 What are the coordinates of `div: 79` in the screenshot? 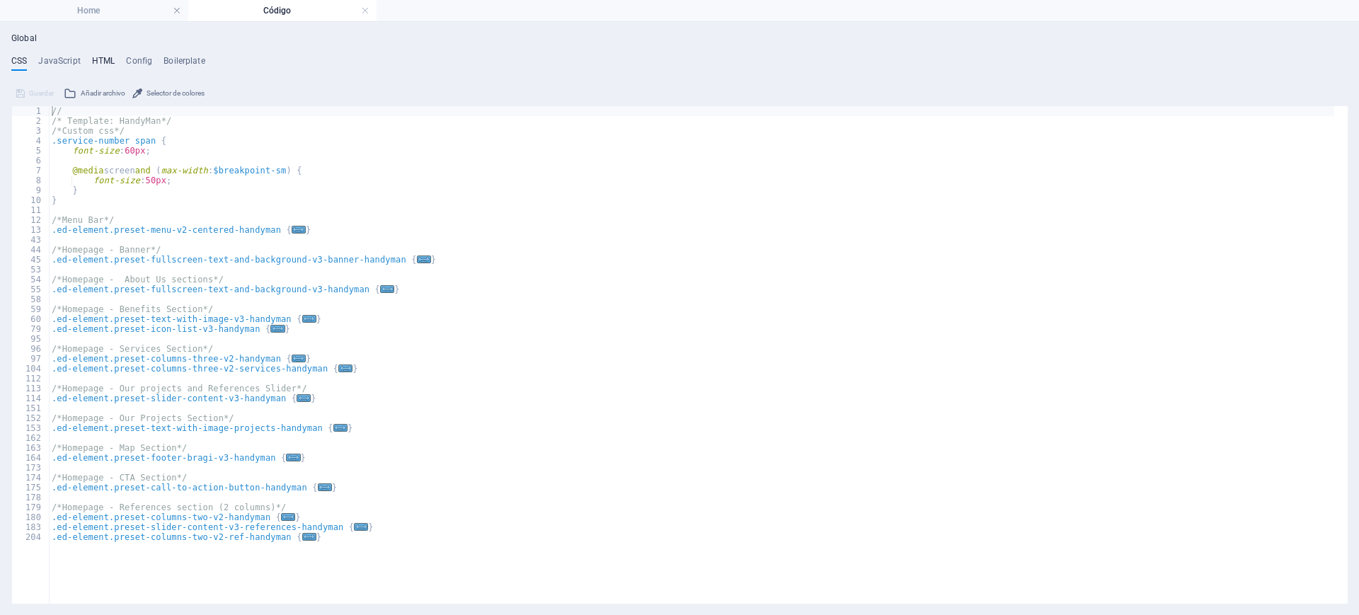 It's located at (31, 329).